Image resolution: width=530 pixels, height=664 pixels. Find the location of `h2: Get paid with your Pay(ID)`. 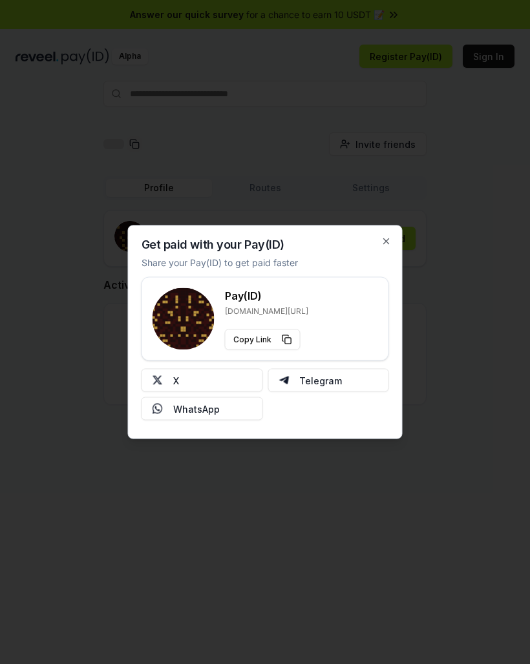

h2: Get paid with your Pay(ID) is located at coordinates (213, 245).